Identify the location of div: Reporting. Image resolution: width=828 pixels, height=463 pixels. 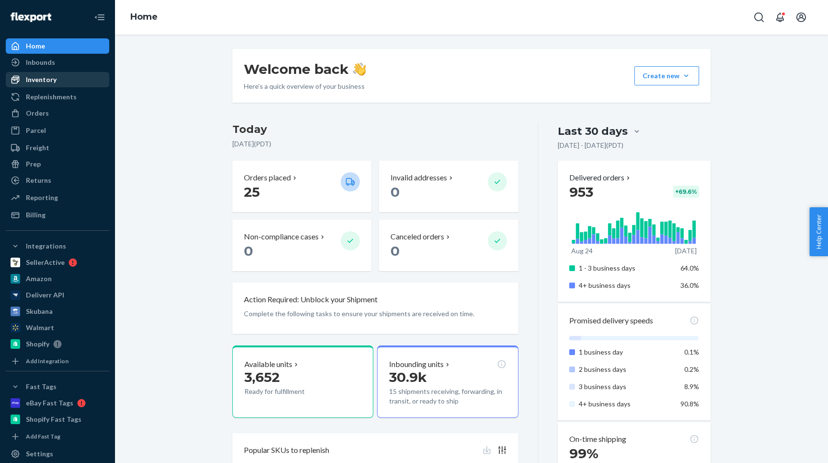
(42, 197).